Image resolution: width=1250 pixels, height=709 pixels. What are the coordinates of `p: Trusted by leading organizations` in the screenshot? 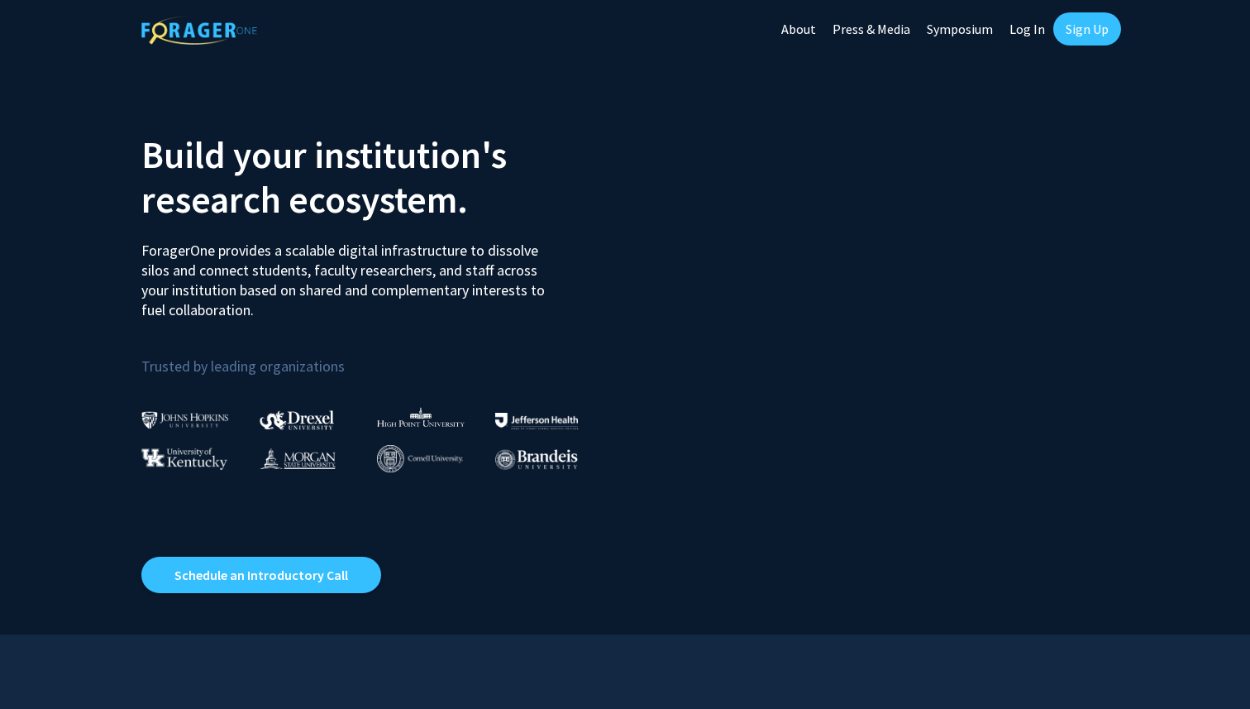 It's located at (377, 356).